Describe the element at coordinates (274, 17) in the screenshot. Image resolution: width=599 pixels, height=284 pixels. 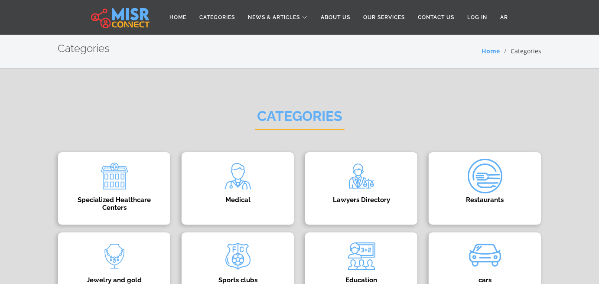
I see `span: News & Articles` at that location.